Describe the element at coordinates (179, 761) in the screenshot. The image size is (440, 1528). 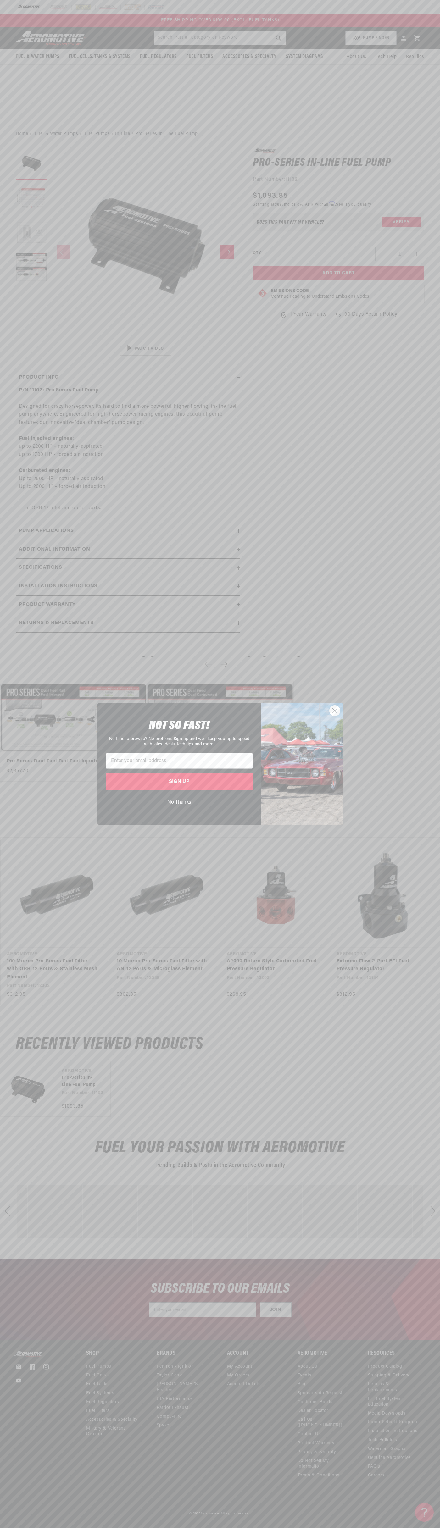
I see `input: Enter your email address` at that location.